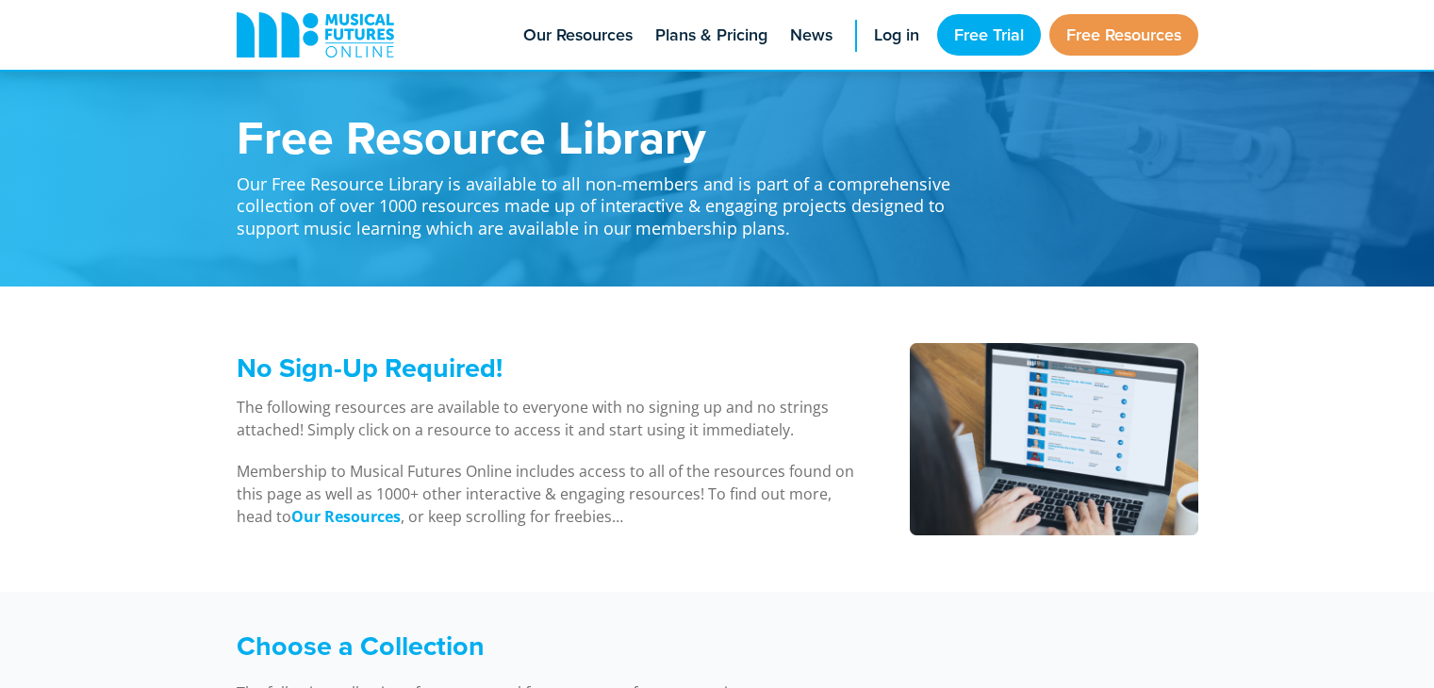  I want to click on p: Membership to Musical Futures Online includes access to all of the resources found on this page a..., so click(549, 494).